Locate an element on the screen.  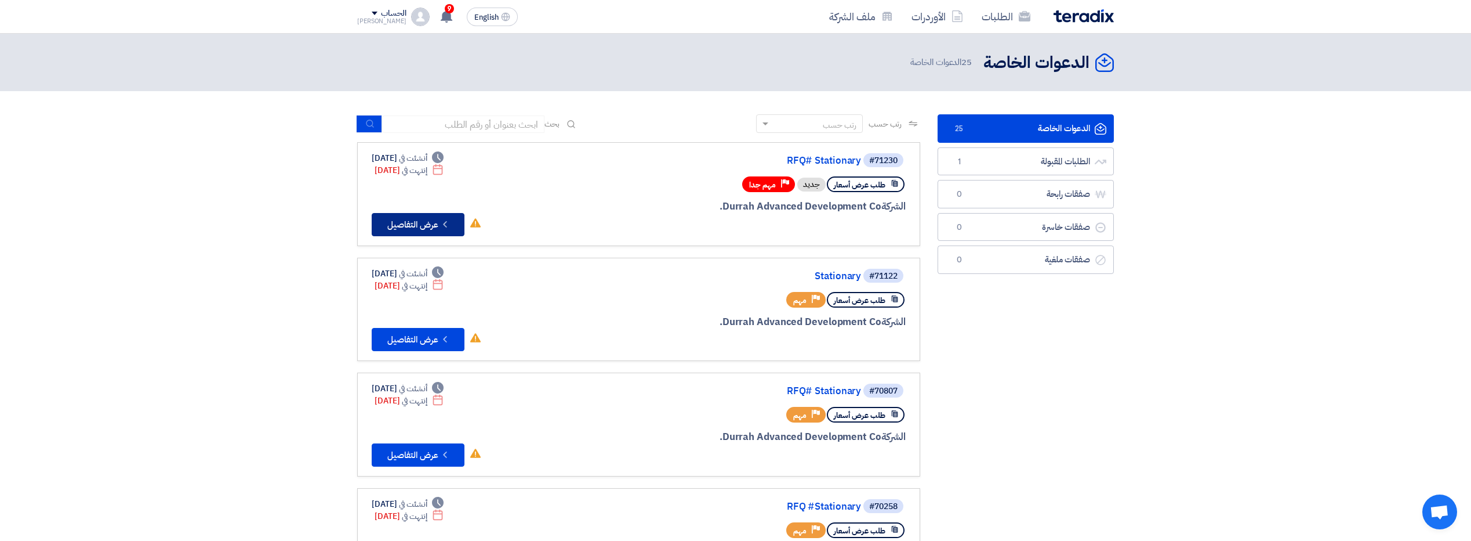
a: الدعوات الخاصة25 is located at coordinates (1026, 128).